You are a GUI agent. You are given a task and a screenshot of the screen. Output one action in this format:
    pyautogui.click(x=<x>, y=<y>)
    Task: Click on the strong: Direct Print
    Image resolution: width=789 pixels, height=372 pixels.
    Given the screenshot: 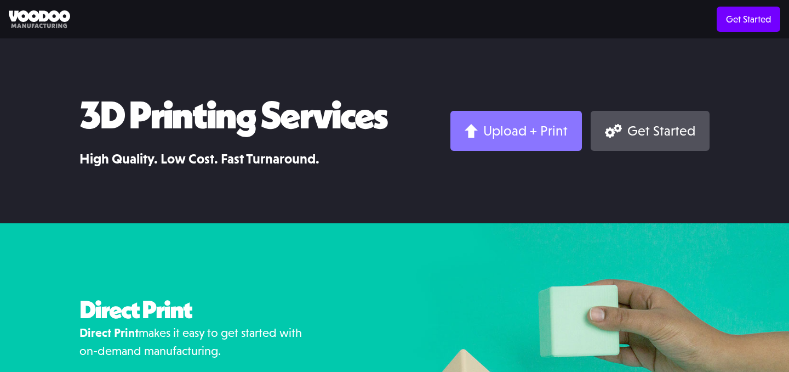 What is the action you would take?
    pyautogui.click(x=109, y=332)
    